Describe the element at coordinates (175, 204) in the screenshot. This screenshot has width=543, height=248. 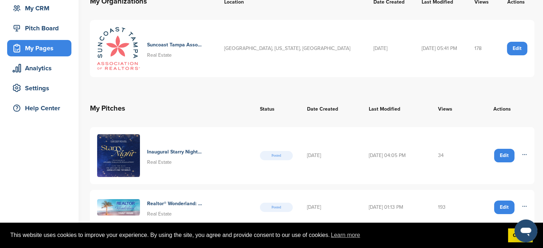
I see `h4: Realtor® Wonderland: A Winter Celebration` at that location.